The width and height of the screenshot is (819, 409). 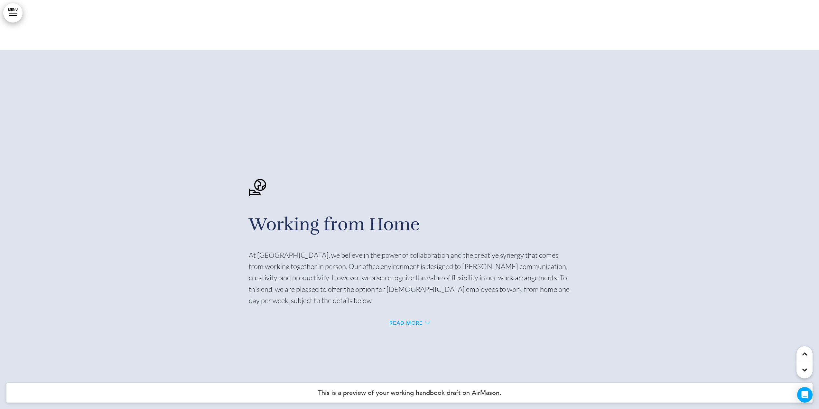 What do you see at coordinates (406, 323) in the screenshot?
I see `span: Read More` at bounding box center [406, 323].